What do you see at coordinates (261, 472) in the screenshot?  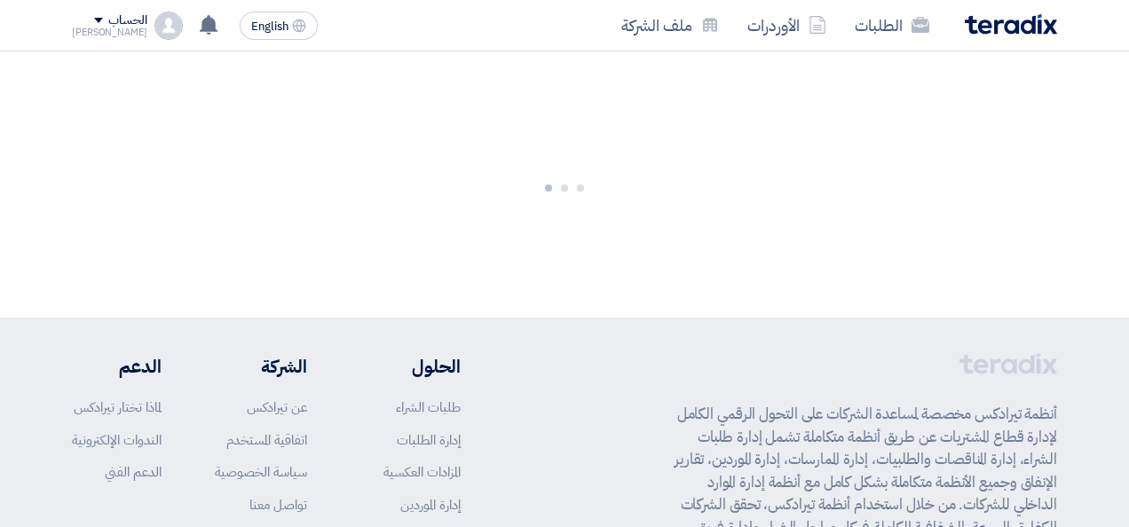 I see `a: سياسة الخصوصية` at bounding box center [261, 472].